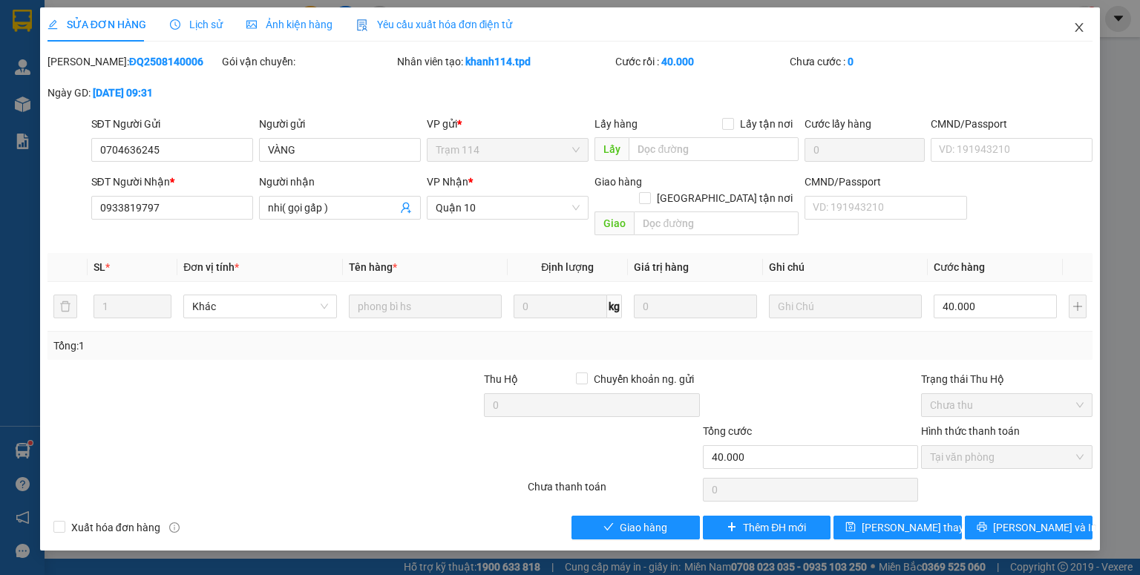 This screenshot has height=575, width=1140. What do you see at coordinates (695, 306) in the screenshot?
I see `input: 0` at bounding box center [695, 306].